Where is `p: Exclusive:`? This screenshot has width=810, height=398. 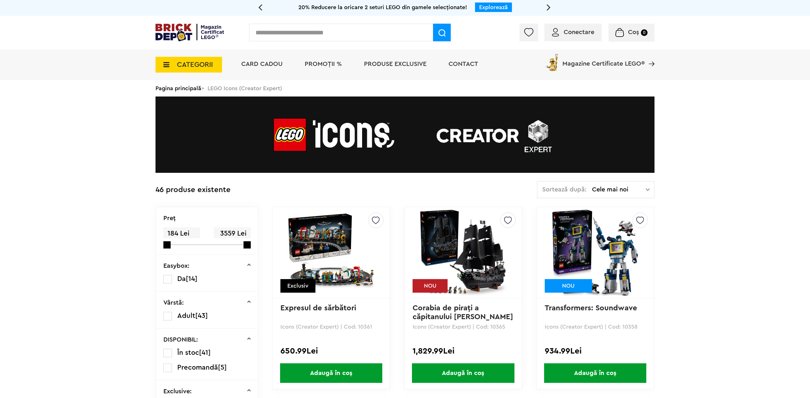
p: Exclusive: is located at coordinates (177, 391).